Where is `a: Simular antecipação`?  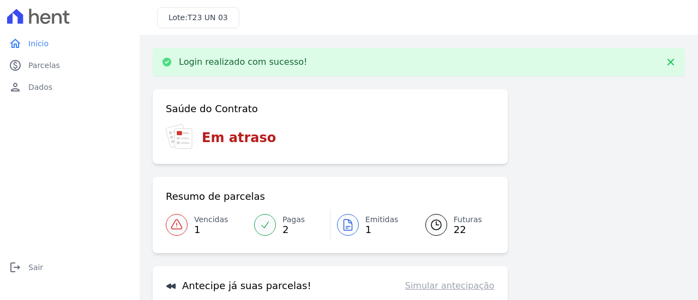 a: Simular antecipação is located at coordinates (450, 286).